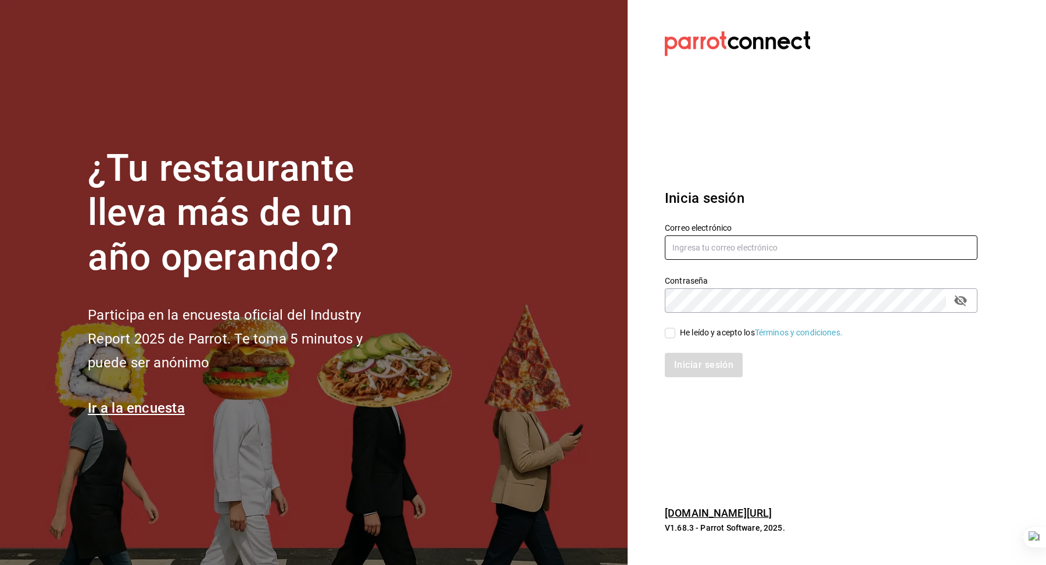 Image resolution: width=1046 pixels, height=565 pixels. Describe the element at coordinates (245, 339) in the screenshot. I see `h2: Participa en la encuesta oficial del Industry Report 2025 de Parrot. Te toma 5 minutos y puede se...` at that location.